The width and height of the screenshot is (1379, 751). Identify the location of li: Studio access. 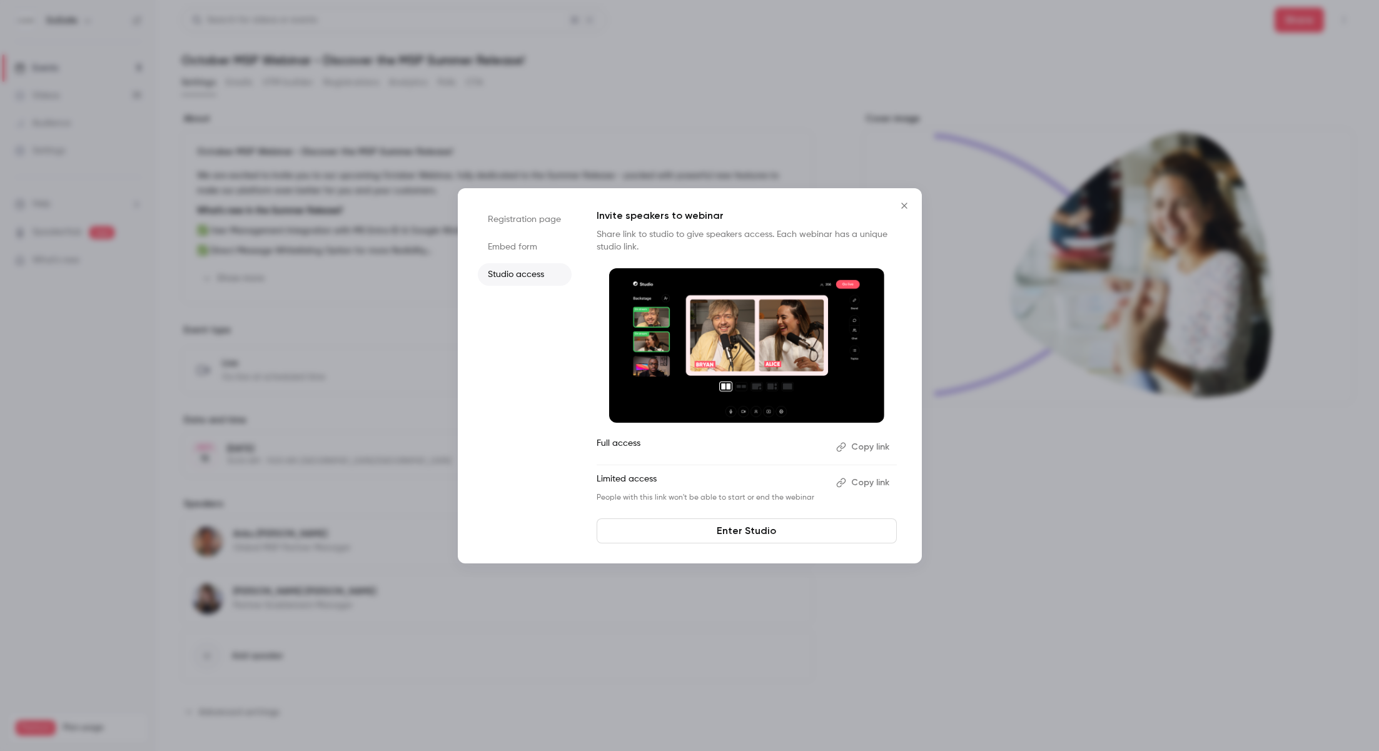
(525, 274).